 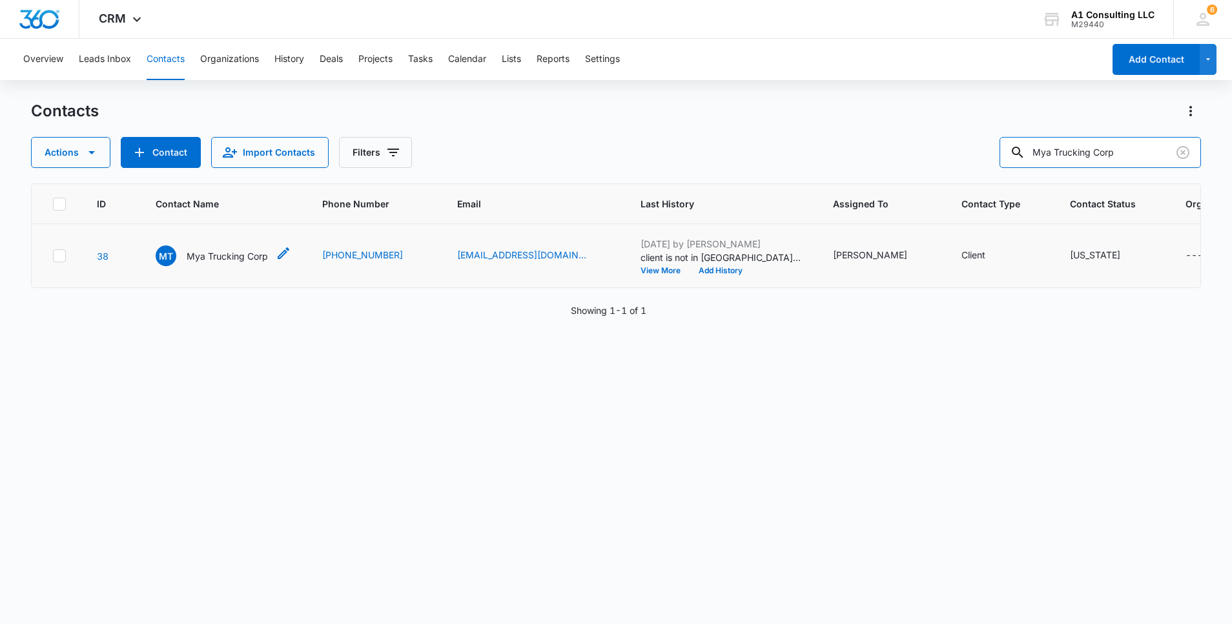 What do you see at coordinates (165, 59) in the screenshot?
I see `button: Contacts` at bounding box center [165, 59].